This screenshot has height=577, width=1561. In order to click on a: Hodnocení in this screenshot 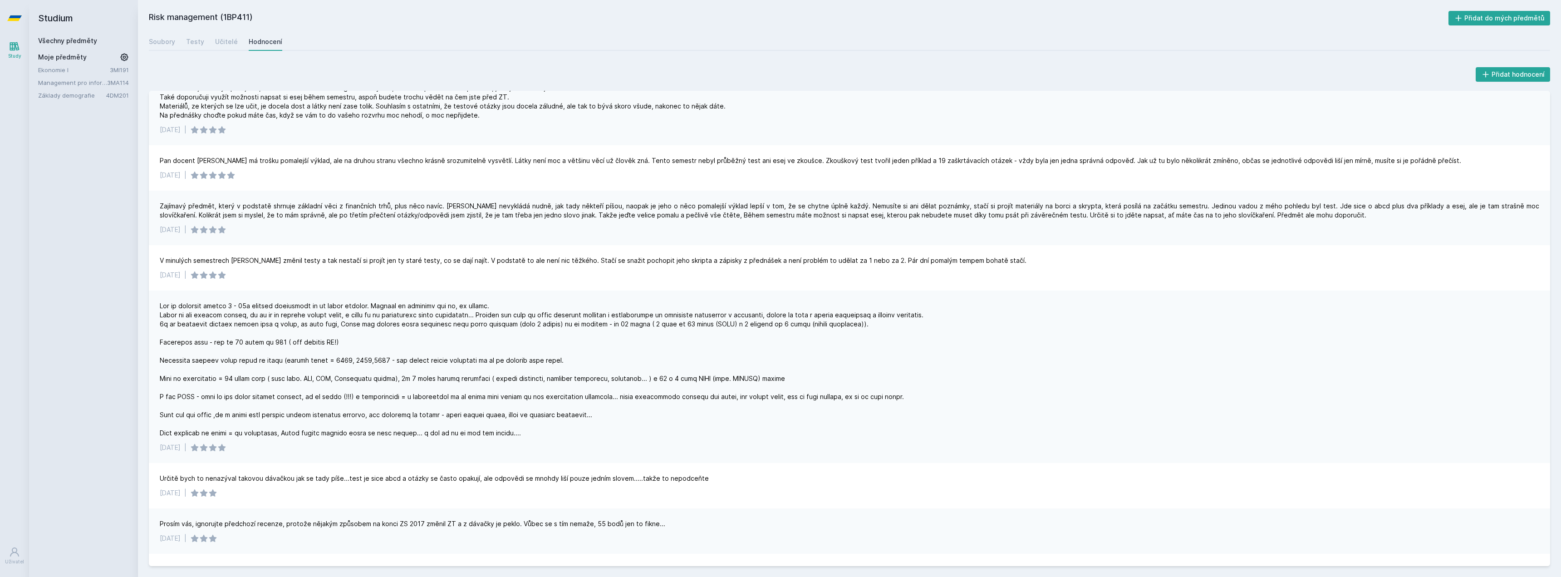, I will do `click(265, 42)`.